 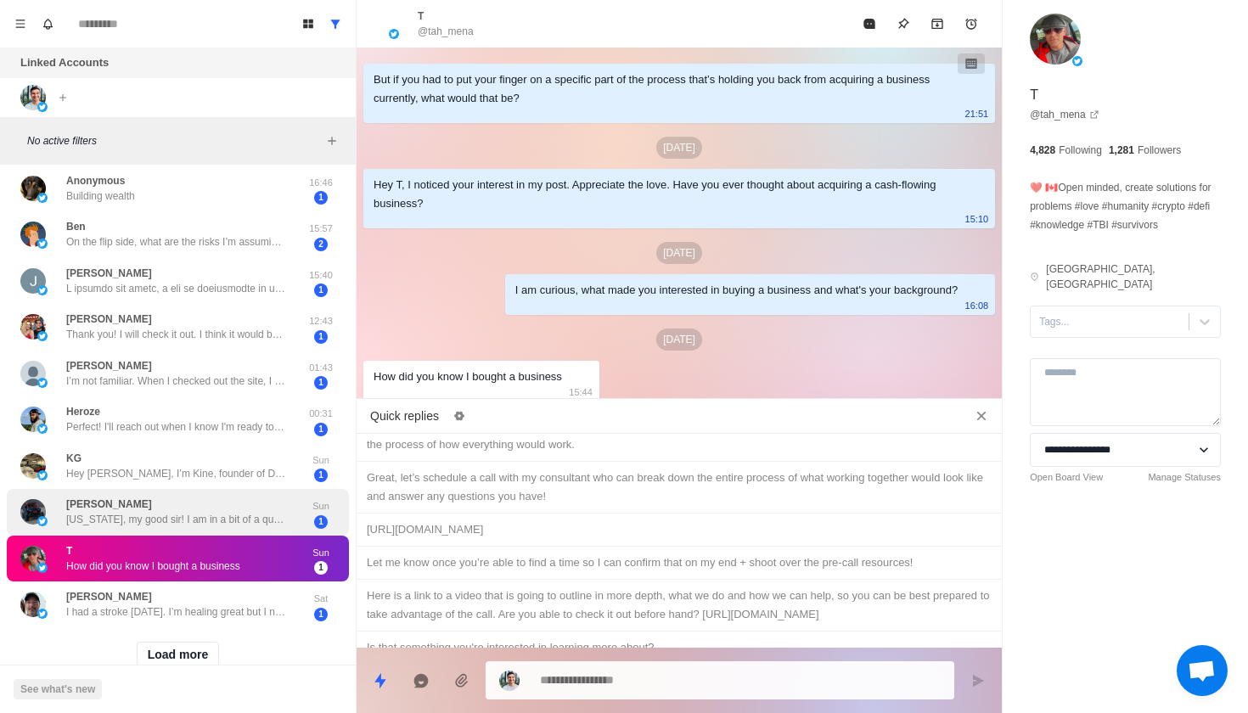 What do you see at coordinates (1159, 150) in the screenshot?
I see `p: Followers` at bounding box center [1159, 150].